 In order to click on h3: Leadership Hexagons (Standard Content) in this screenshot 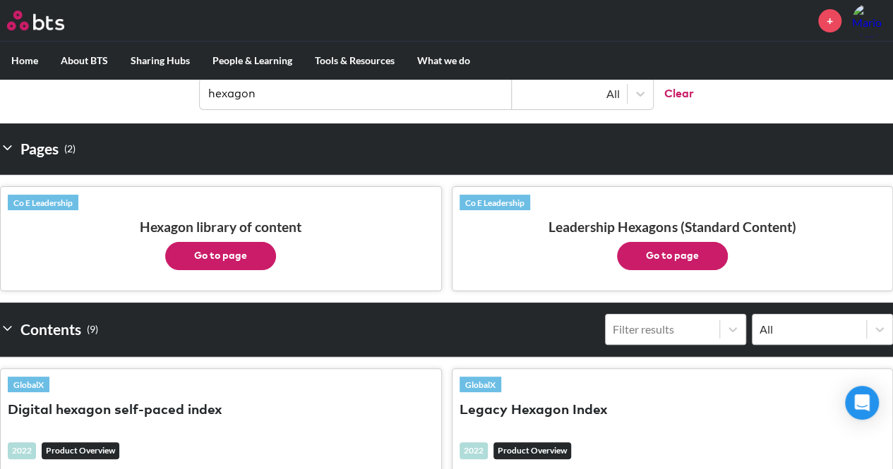, I will do `click(672, 244)`.